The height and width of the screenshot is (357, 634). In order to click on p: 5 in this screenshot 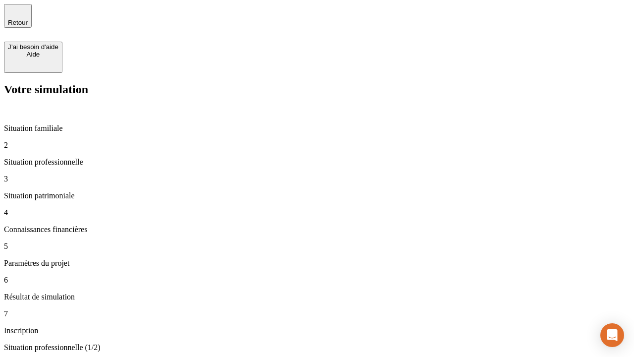, I will do `click(317, 246)`.